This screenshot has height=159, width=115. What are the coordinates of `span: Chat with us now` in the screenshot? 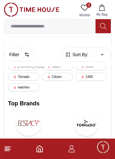 It's located at (63, 118).